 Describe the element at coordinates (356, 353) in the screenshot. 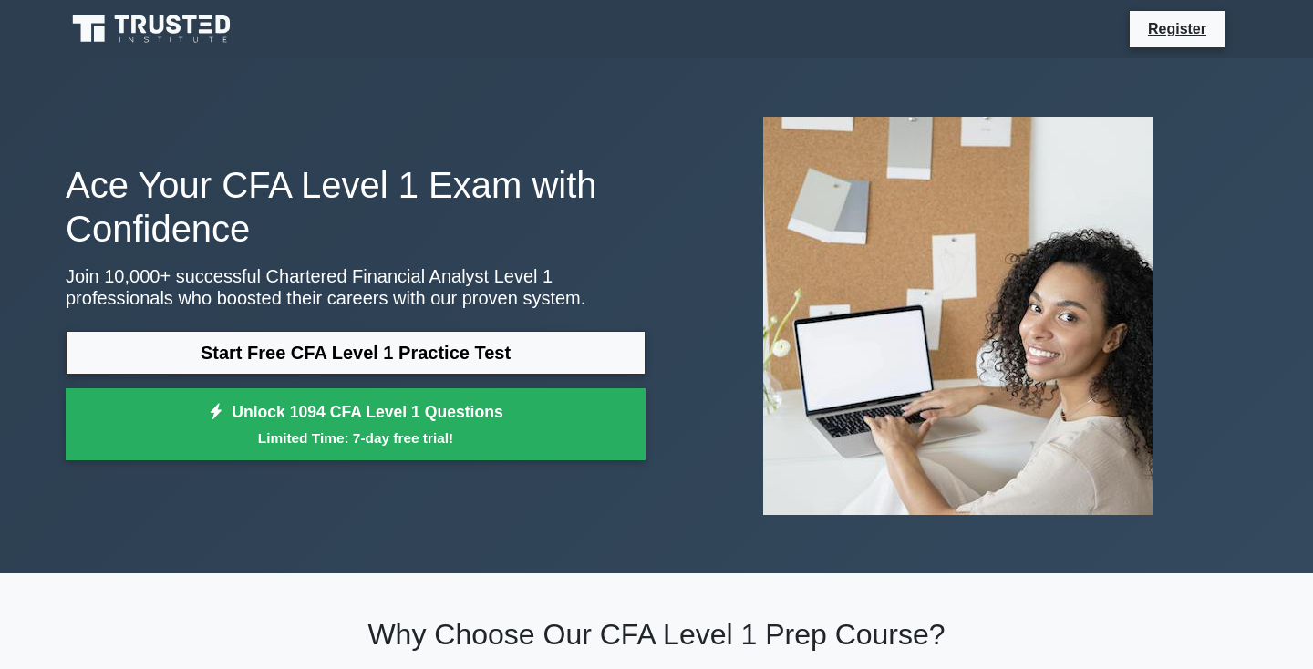

I see `a: Start Free CFA Level 1 Practice Test` at that location.